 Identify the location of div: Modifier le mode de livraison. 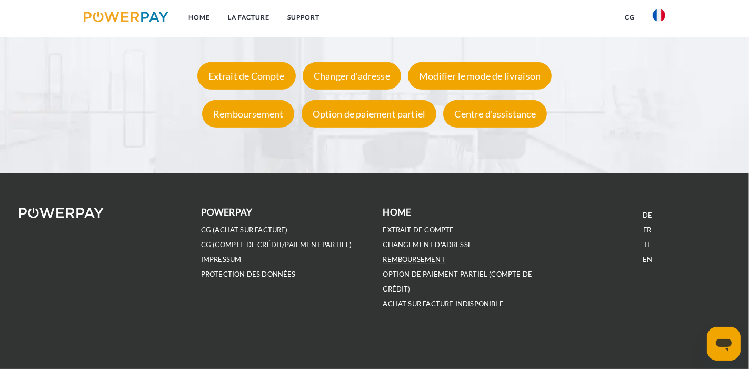
(480, 75).